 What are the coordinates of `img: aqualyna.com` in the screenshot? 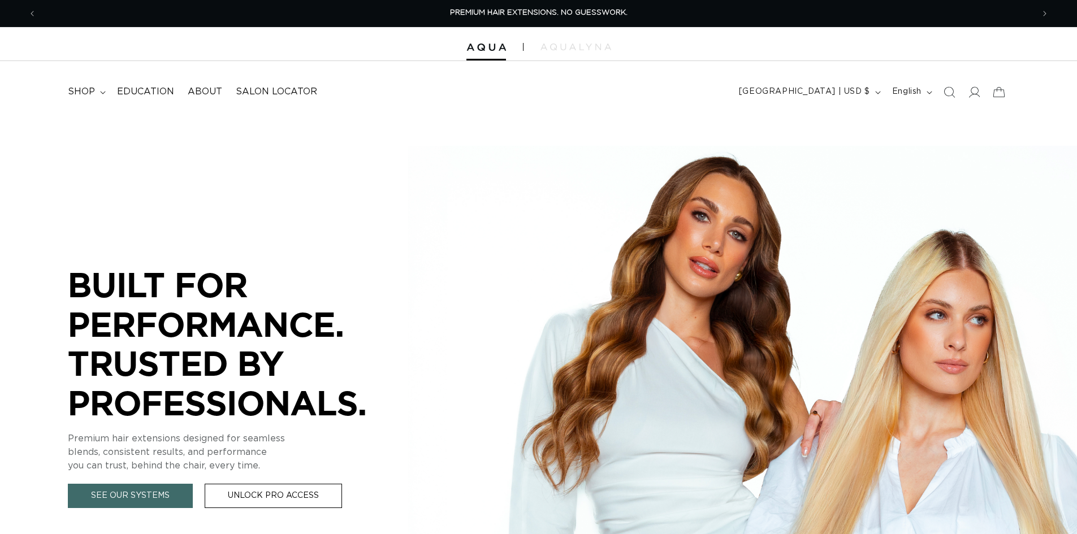 It's located at (575, 47).